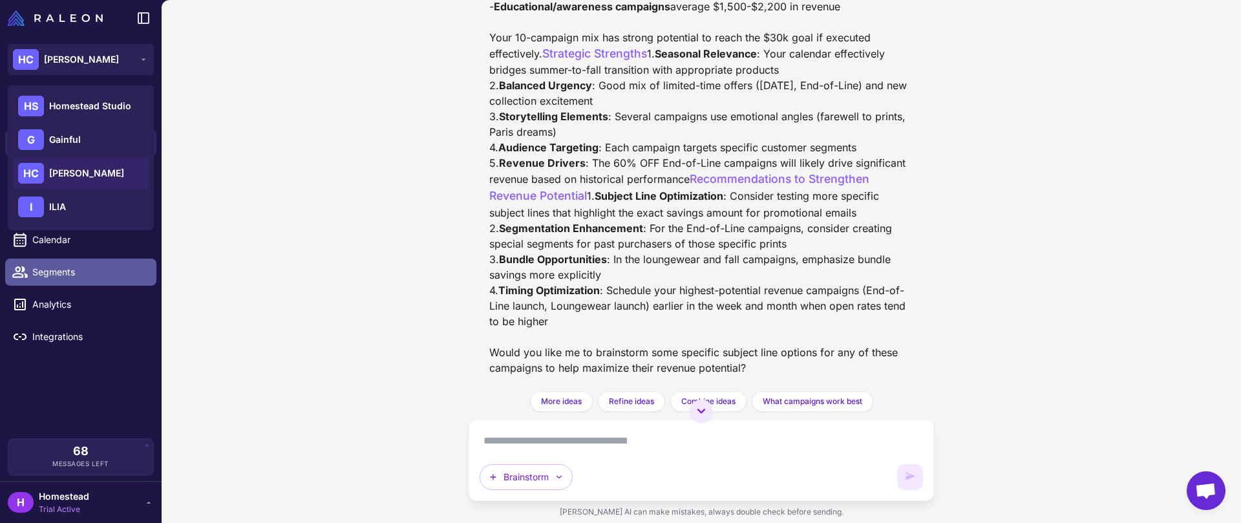 The height and width of the screenshot is (523, 1241). Describe the element at coordinates (81, 143) in the screenshot. I see `a: Chats` at that location.